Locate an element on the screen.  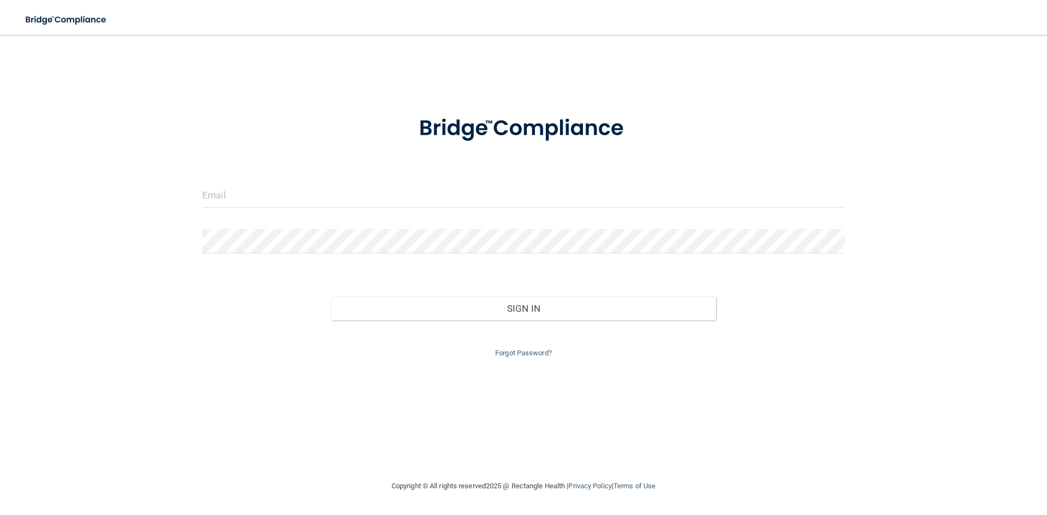
input: Email is located at coordinates (523, 195).